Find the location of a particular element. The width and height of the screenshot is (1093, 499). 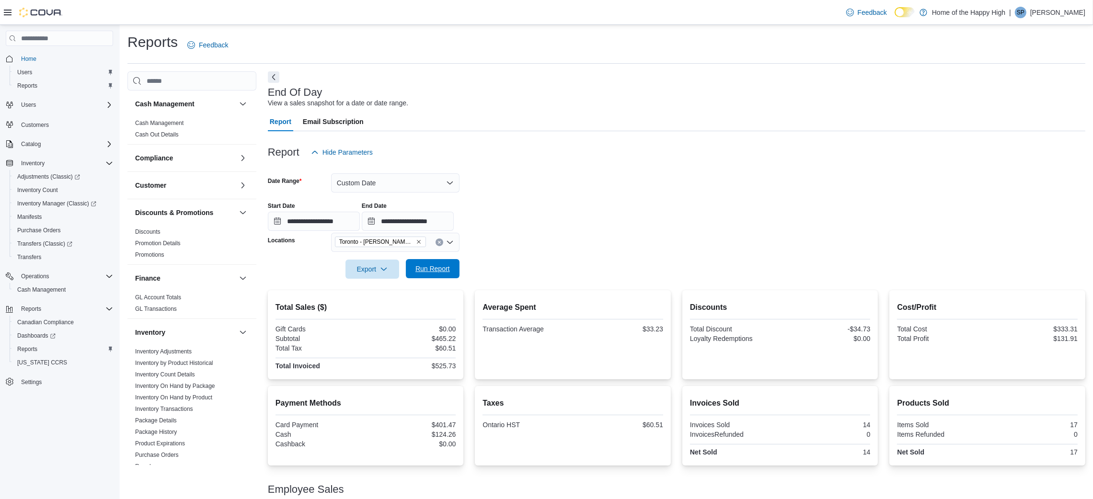

div: Total Cost is located at coordinates (941, 329).